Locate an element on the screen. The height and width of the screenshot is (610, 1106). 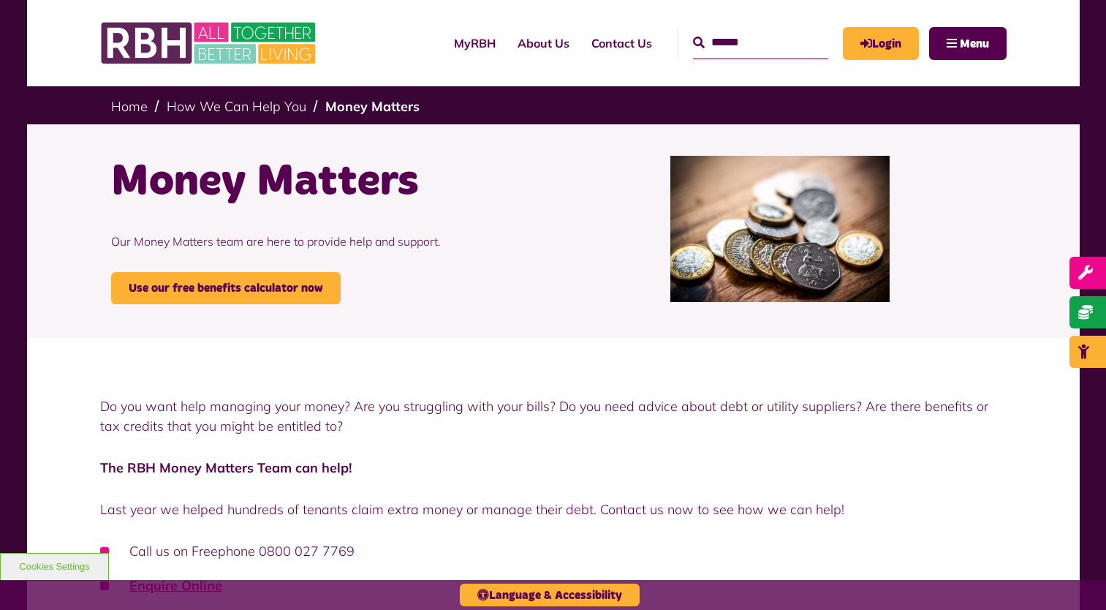
p: Last year we helped hundreds of tenants claim extra money or manage their debt. Contact us now to... is located at coordinates (554, 509).